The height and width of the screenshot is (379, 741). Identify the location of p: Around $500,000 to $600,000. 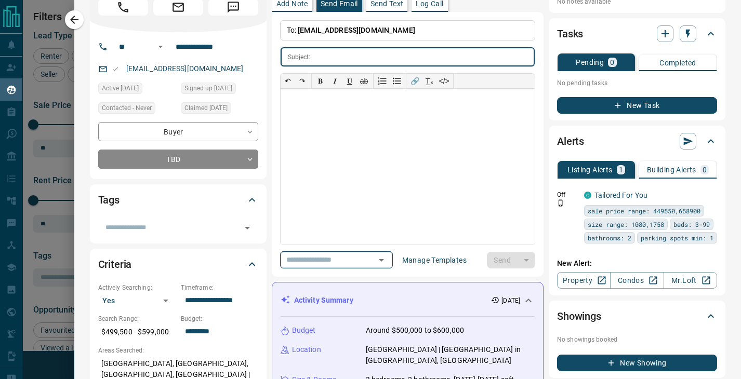
(415, 330).